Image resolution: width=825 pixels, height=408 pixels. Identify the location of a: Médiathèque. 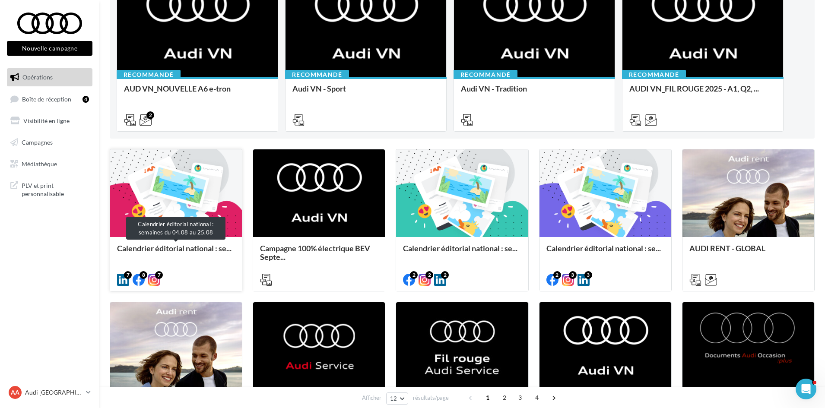
(50, 164).